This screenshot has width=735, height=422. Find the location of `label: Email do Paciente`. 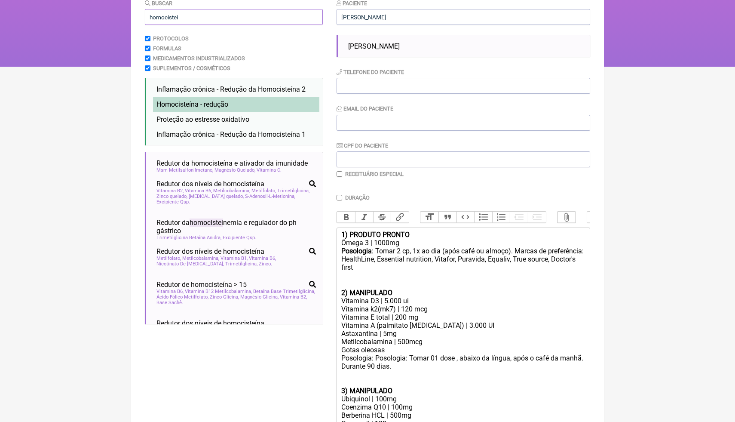

label: Email do Paciente is located at coordinates (365, 108).